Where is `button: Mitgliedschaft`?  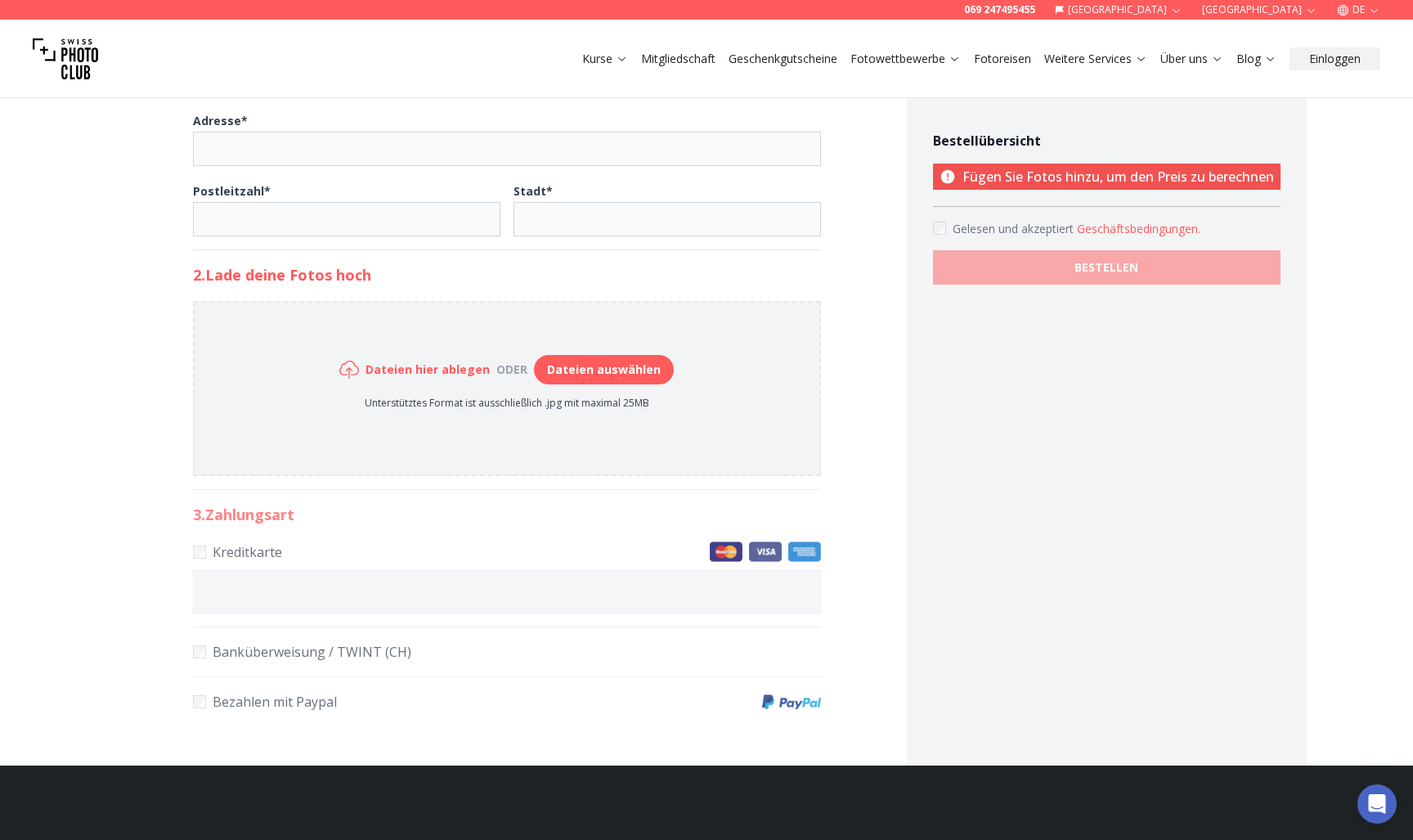 button: Mitgliedschaft is located at coordinates (677, 59).